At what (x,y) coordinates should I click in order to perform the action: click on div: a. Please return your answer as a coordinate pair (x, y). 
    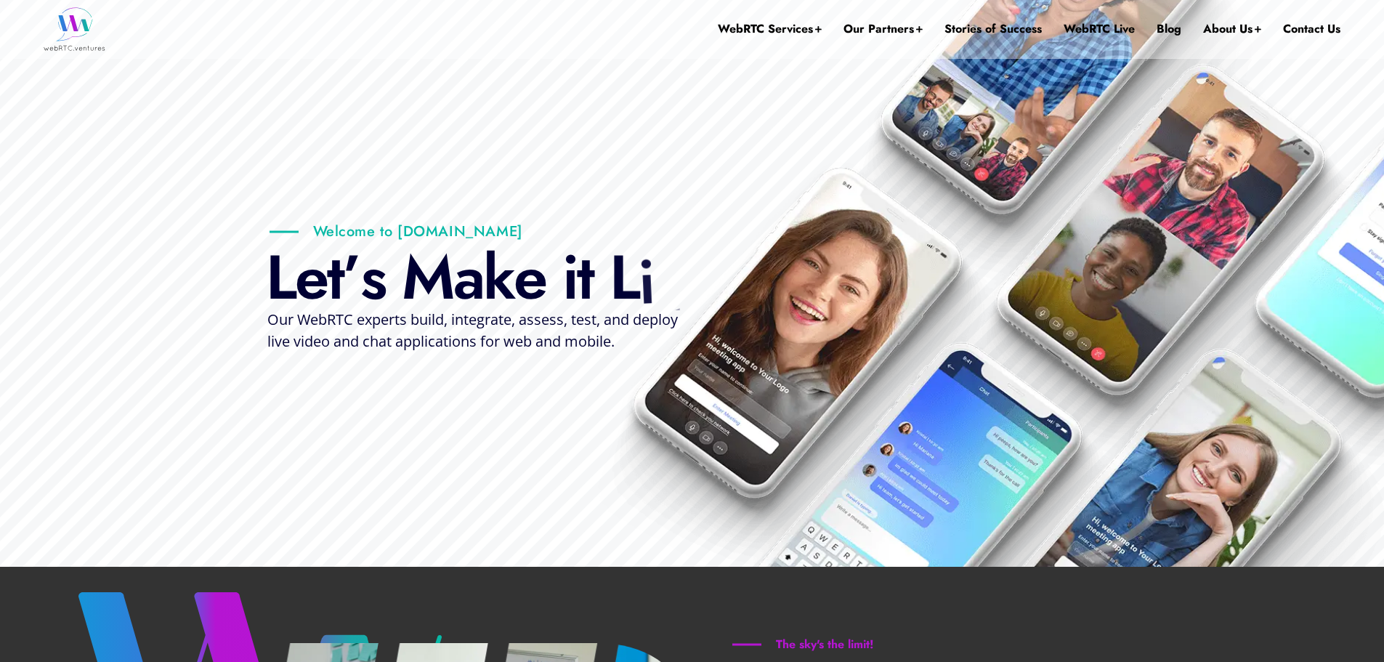
    Looking at the image, I should click on (468, 278).